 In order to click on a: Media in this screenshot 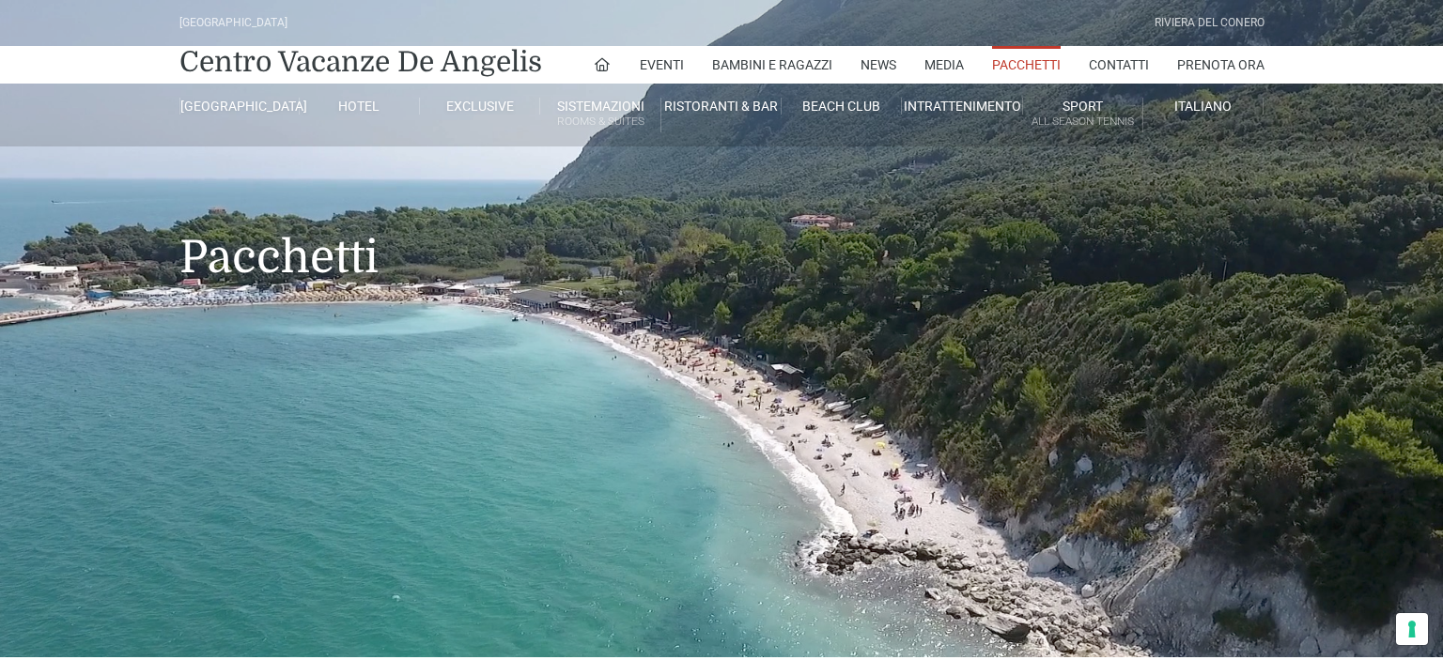, I will do `click(944, 65)`.